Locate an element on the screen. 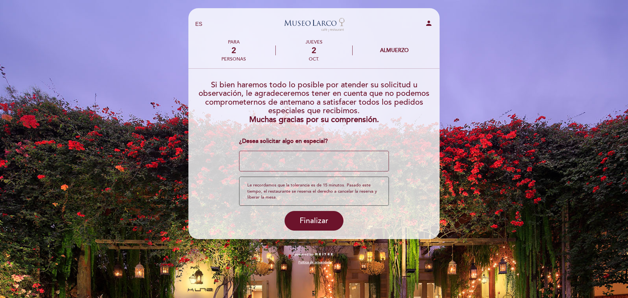 The height and width of the screenshot is (298, 628). span: powered by is located at coordinates (304, 254).